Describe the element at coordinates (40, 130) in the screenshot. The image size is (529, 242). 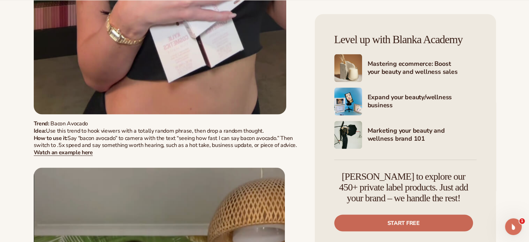
I see `strong: Idea:` at that location.